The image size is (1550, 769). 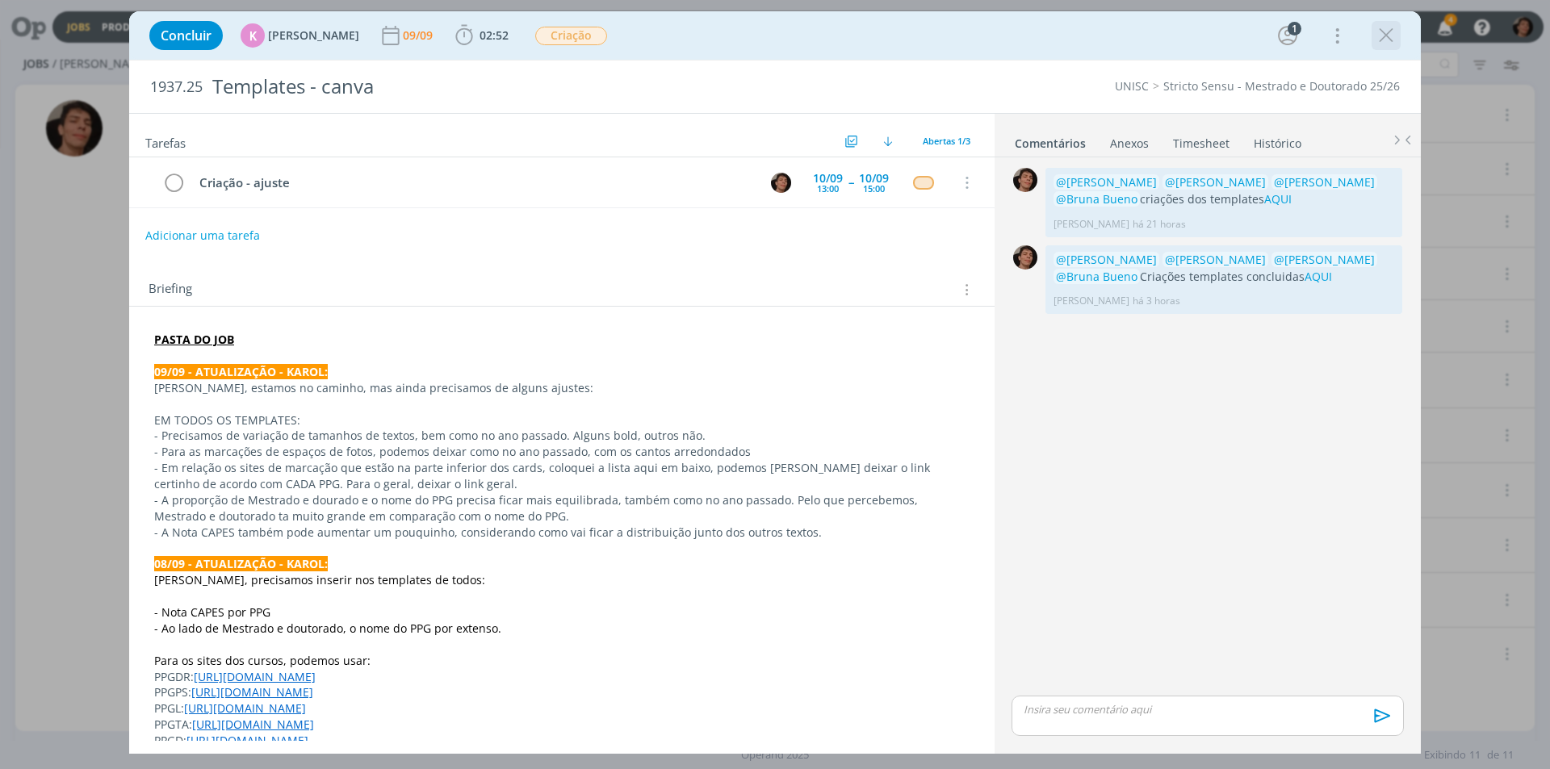 I want to click on span: - Ao lado de Mestrado e doutorado, o nome do PPG por extenso., so click(x=328, y=628).